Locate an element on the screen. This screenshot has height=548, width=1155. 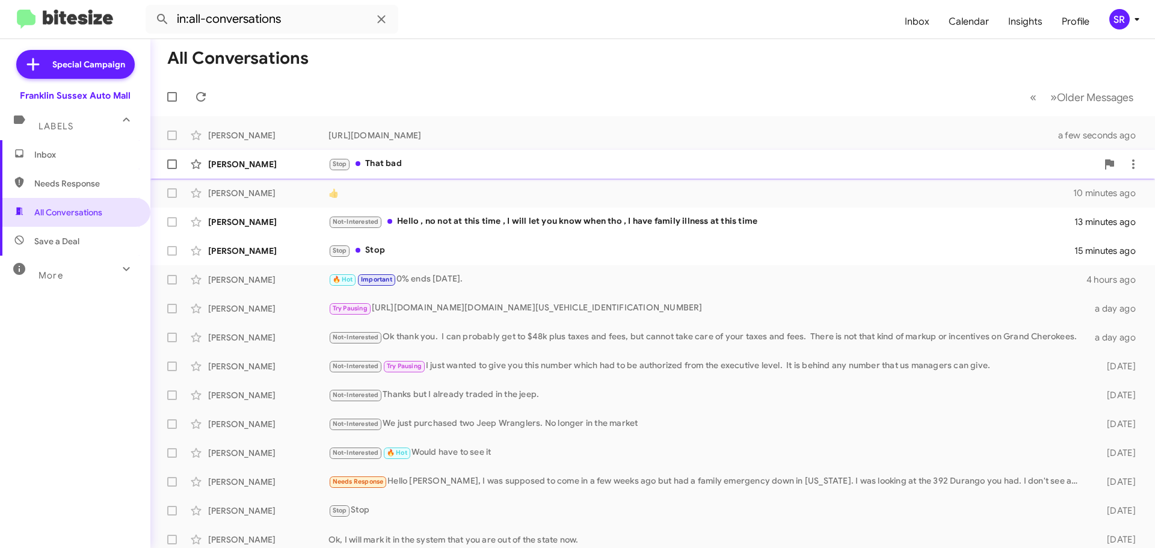
div: We just purchased two Jeep Wranglers. No longer in the market is located at coordinates (708, 423).